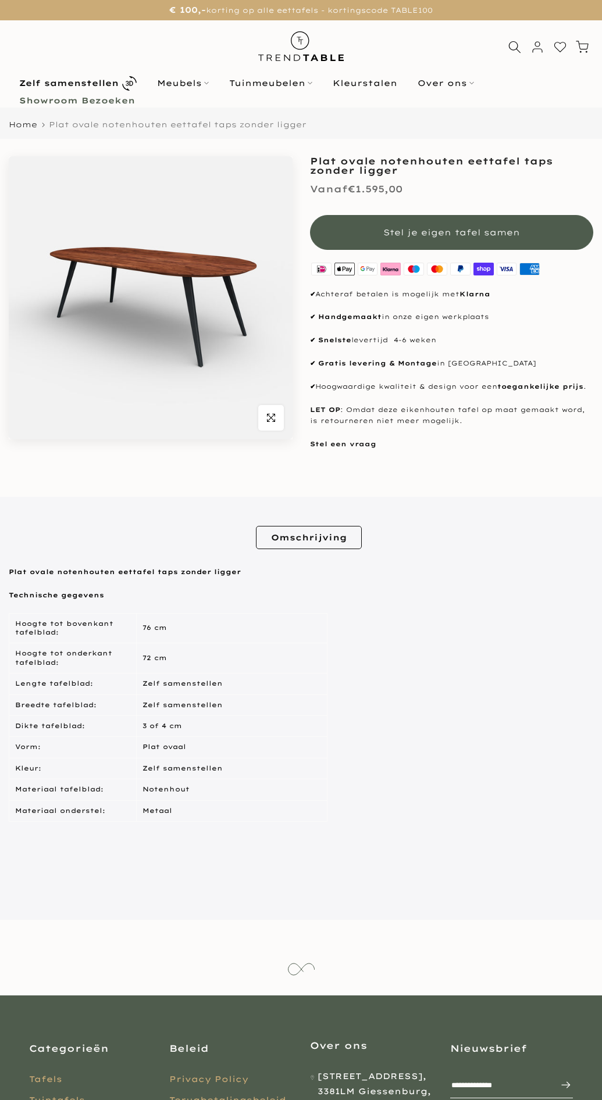 The image size is (602, 1100). Describe the element at coordinates (301, 10) in the screenshot. I see `p: korting op alle eettafels - kortingscode TABLE100` at that location.